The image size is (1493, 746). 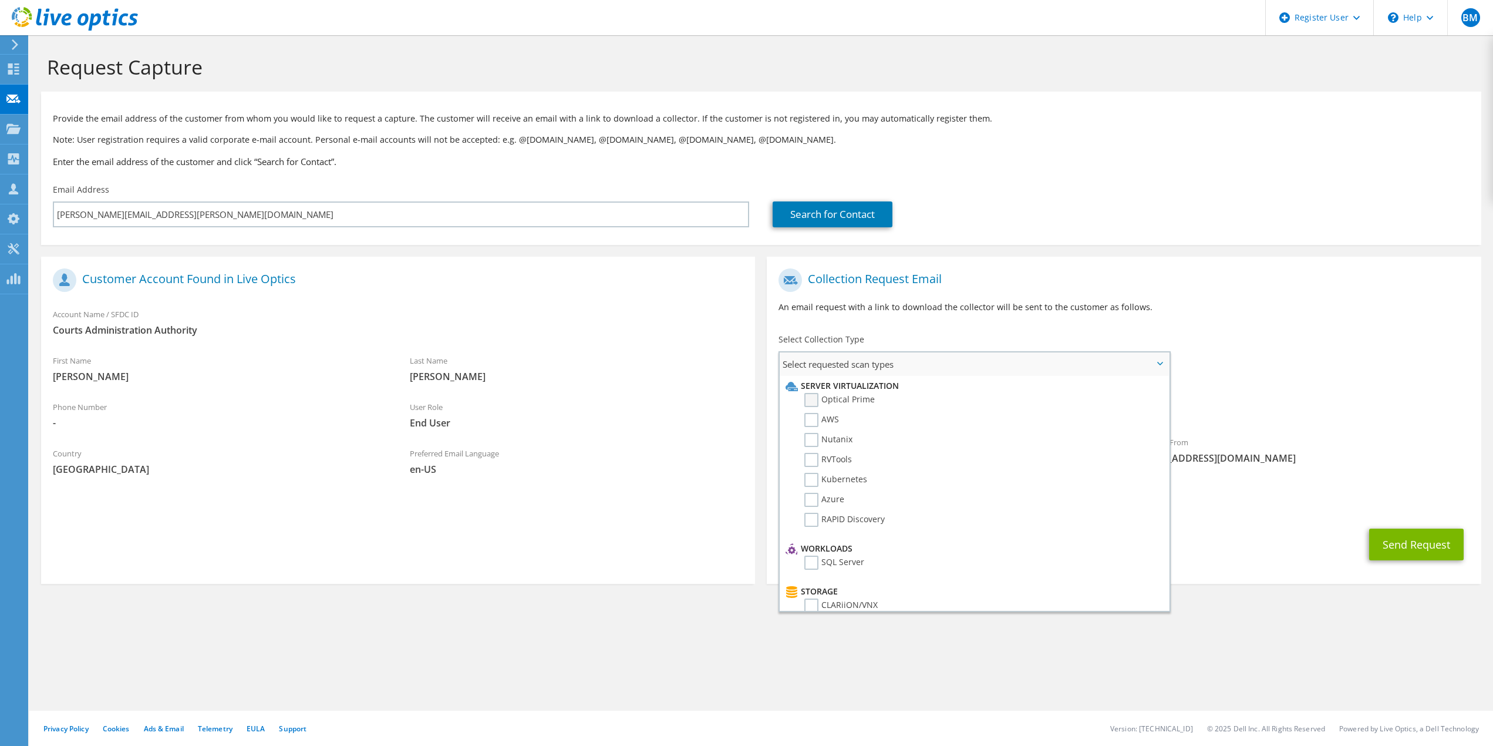 I want to click on span: en-US, so click(x=577, y=469).